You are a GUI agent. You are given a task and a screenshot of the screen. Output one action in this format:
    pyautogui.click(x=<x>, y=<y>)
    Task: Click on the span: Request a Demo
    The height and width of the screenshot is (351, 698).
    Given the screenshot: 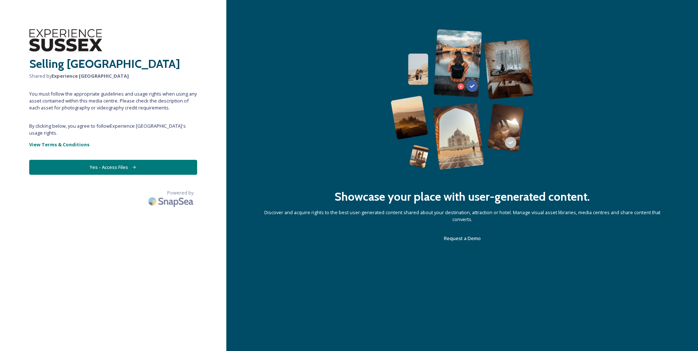 What is the action you would take?
    pyautogui.click(x=462, y=238)
    